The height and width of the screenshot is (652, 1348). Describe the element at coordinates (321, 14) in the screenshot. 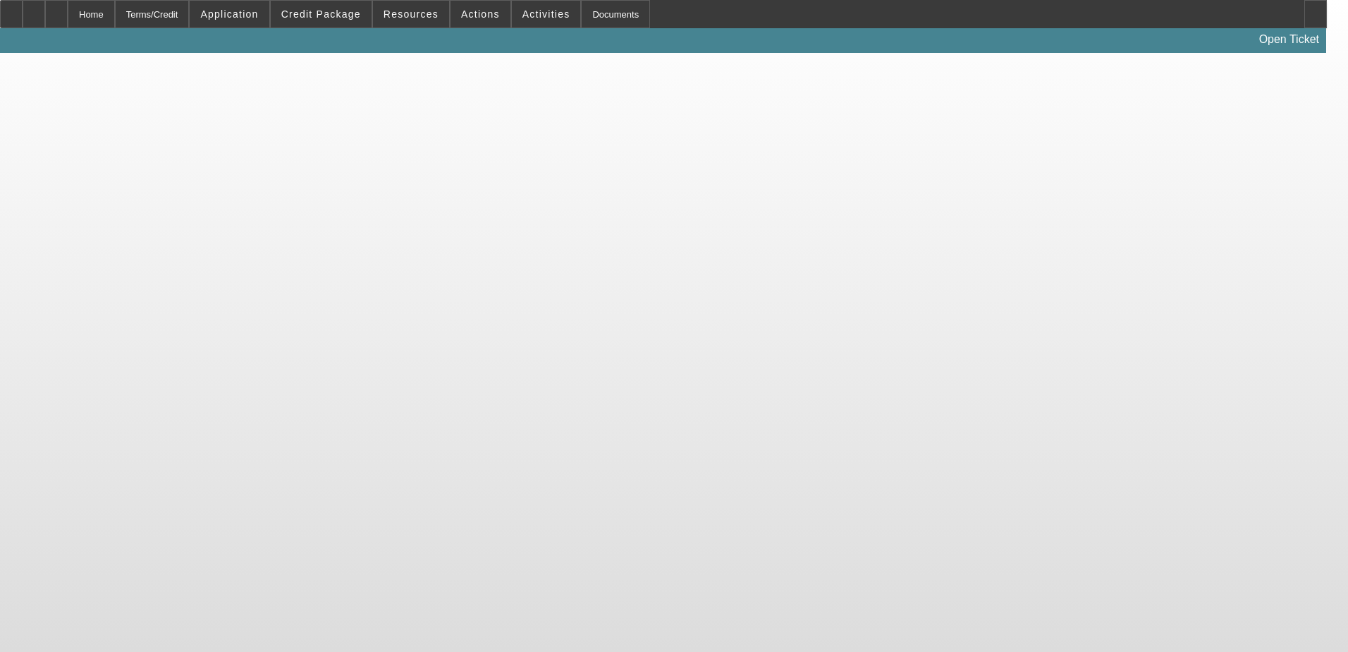

I see `span: Credit Package` at that location.